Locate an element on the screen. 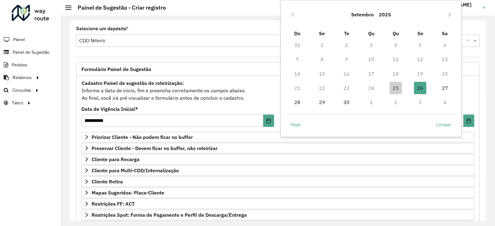  td: 20 is located at coordinates (444, 74).